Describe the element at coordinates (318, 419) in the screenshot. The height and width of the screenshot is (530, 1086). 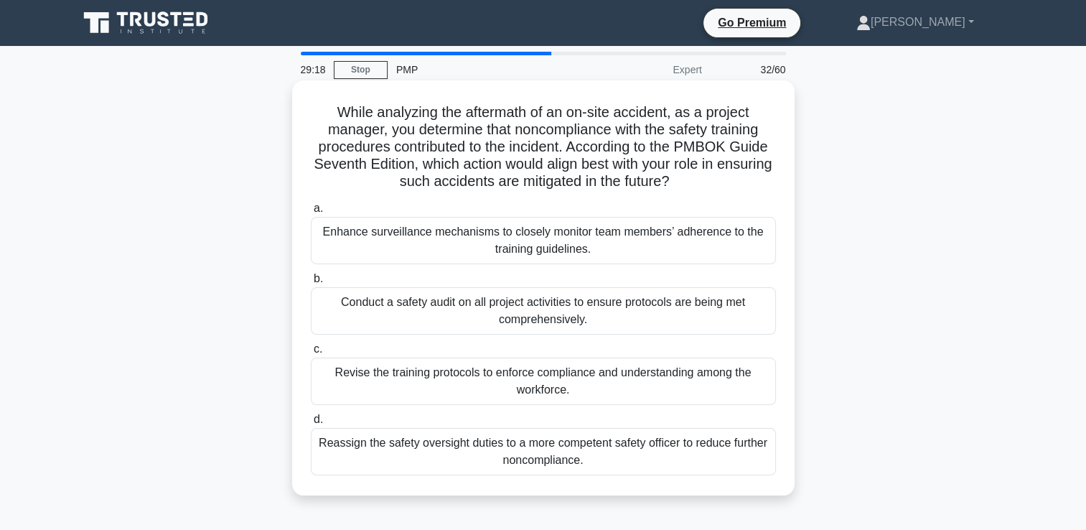
I see `span: d.` at that location.